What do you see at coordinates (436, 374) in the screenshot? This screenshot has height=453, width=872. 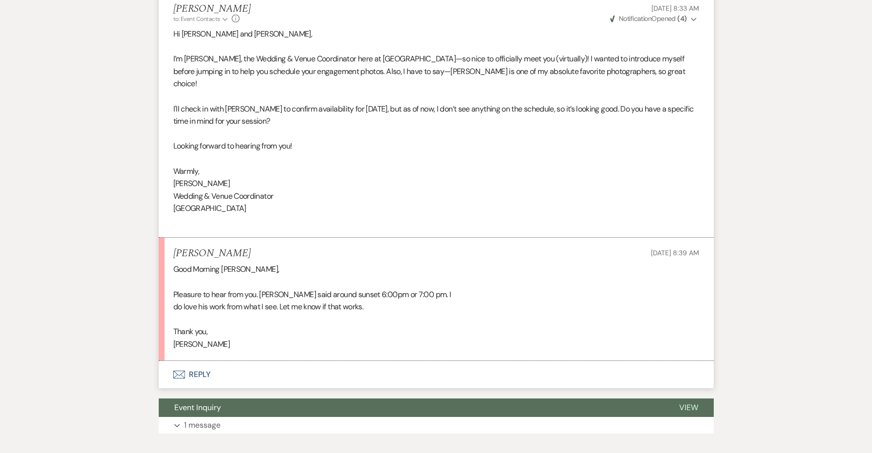 I see `button: Reply` at bounding box center [436, 374].